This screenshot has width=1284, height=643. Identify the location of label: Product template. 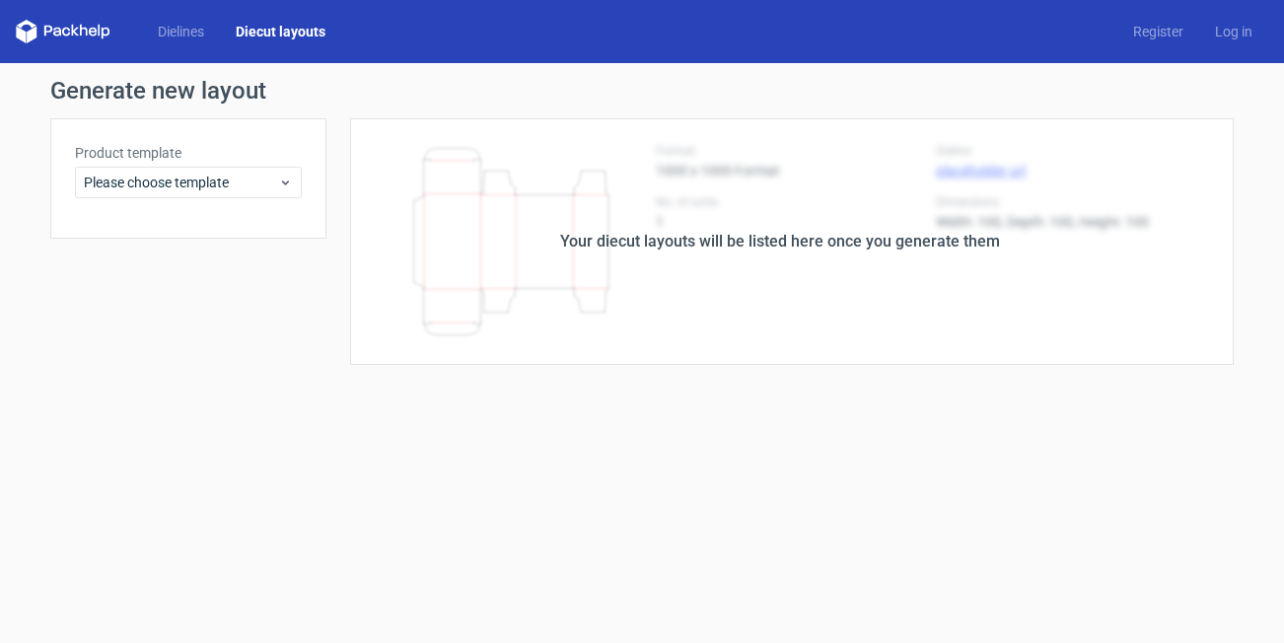
(188, 153).